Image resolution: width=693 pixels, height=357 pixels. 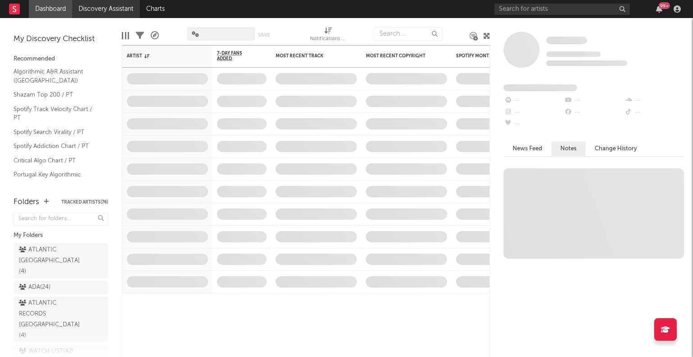 What do you see at coordinates (664, 5) in the screenshot?
I see `div: 99 +` at bounding box center [664, 5].